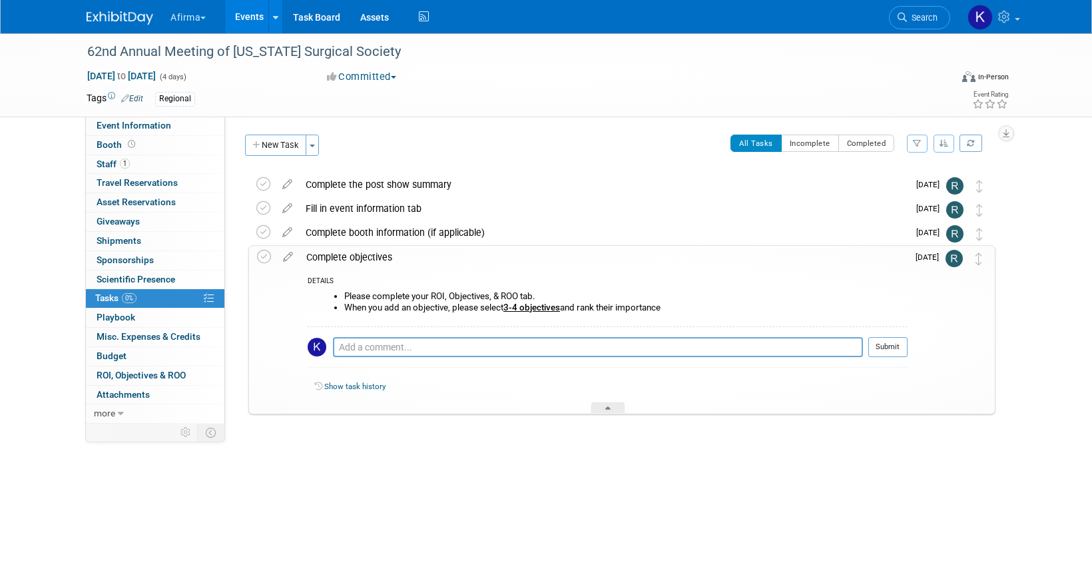 This screenshot has width=1092, height=579. Describe the element at coordinates (105, 413) in the screenshot. I see `span: more` at that location.